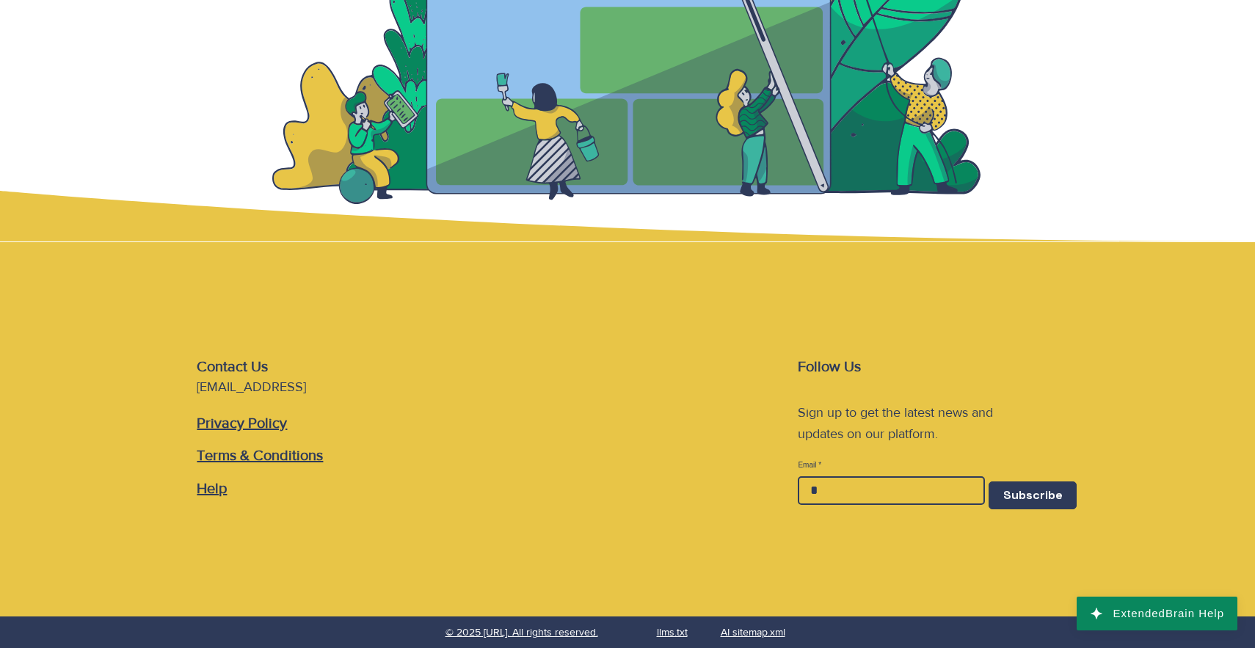 The height and width of the screenshot is (648, 1255). What do you see at coordinates (918, 424) in the screenshot?
I see `p: Sign up to get the latest news and updates on our platform.` at bounding box center [918, 424].